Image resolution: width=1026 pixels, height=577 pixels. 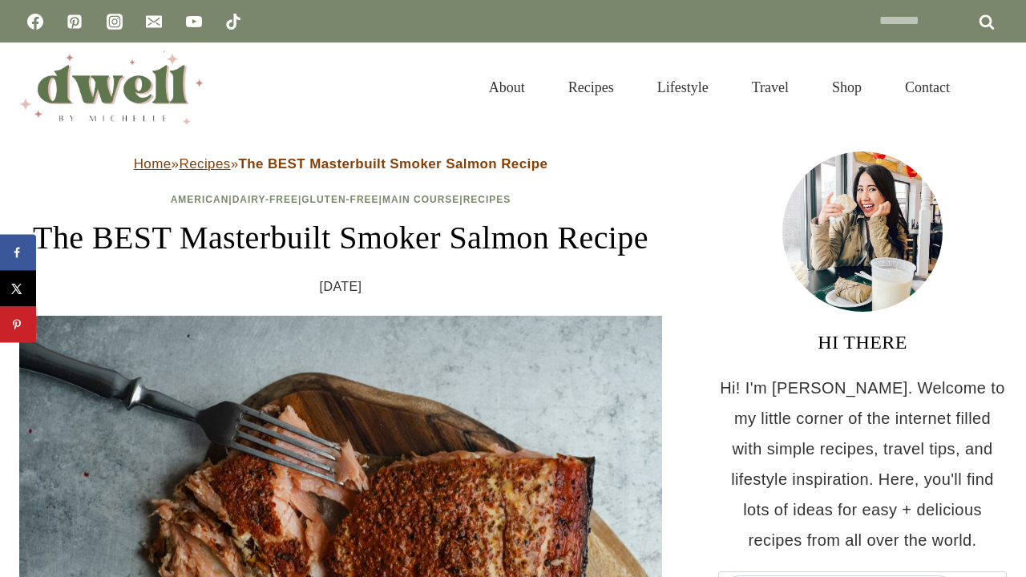 I want to click on img: DWELL by michelle, so click(x=111, y=87).